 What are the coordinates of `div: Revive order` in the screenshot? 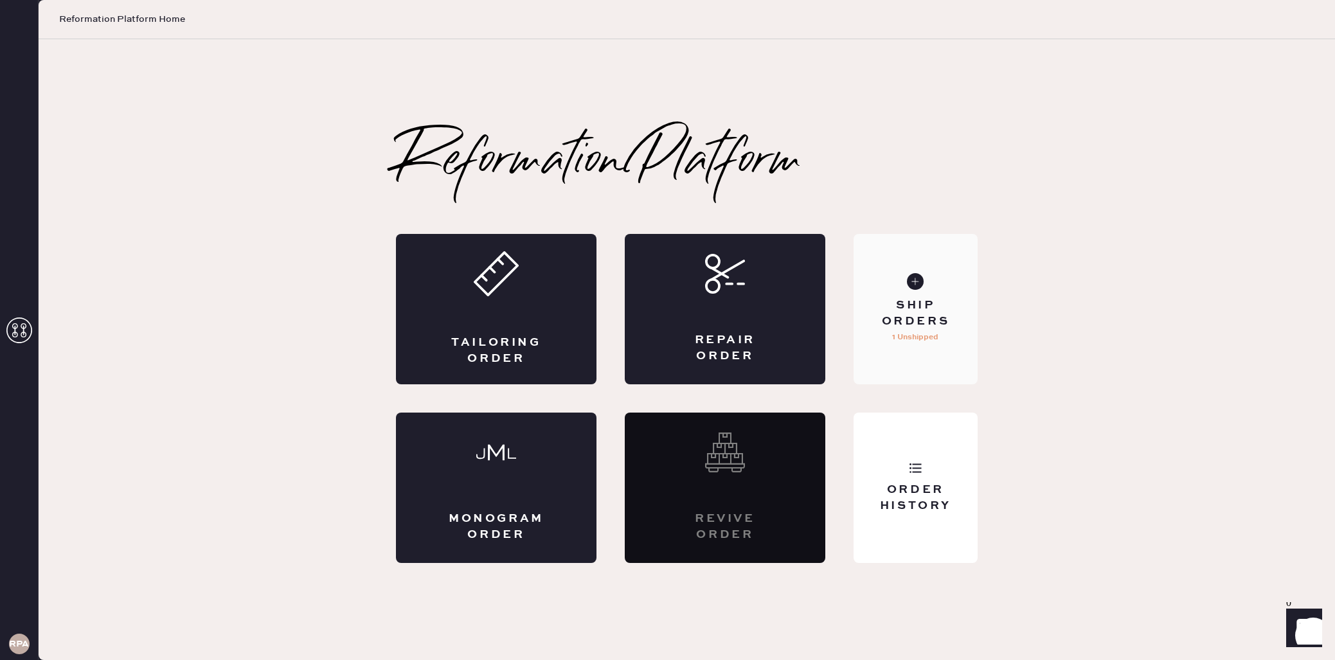 It's located at (725, 527).